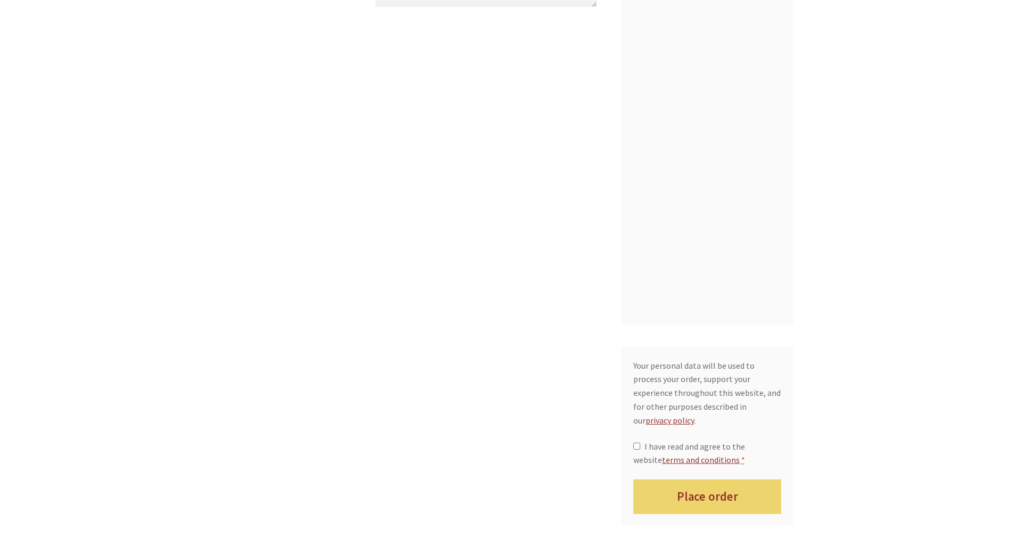 Image resolution: width=1021 pixels, height=539 pixels. Describe the element at coordinates (669, 420) in the screenshot. I see `a: privacy policy` at that location.